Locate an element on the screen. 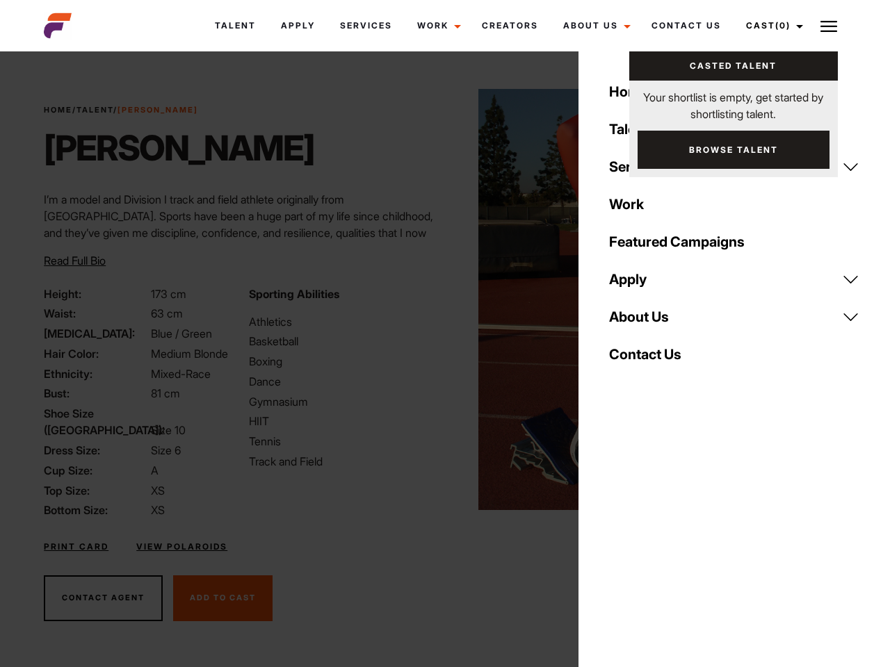 The height and width of the screenshot is (667, 890). button: Contact Agent is located at coordinates (103, 599).